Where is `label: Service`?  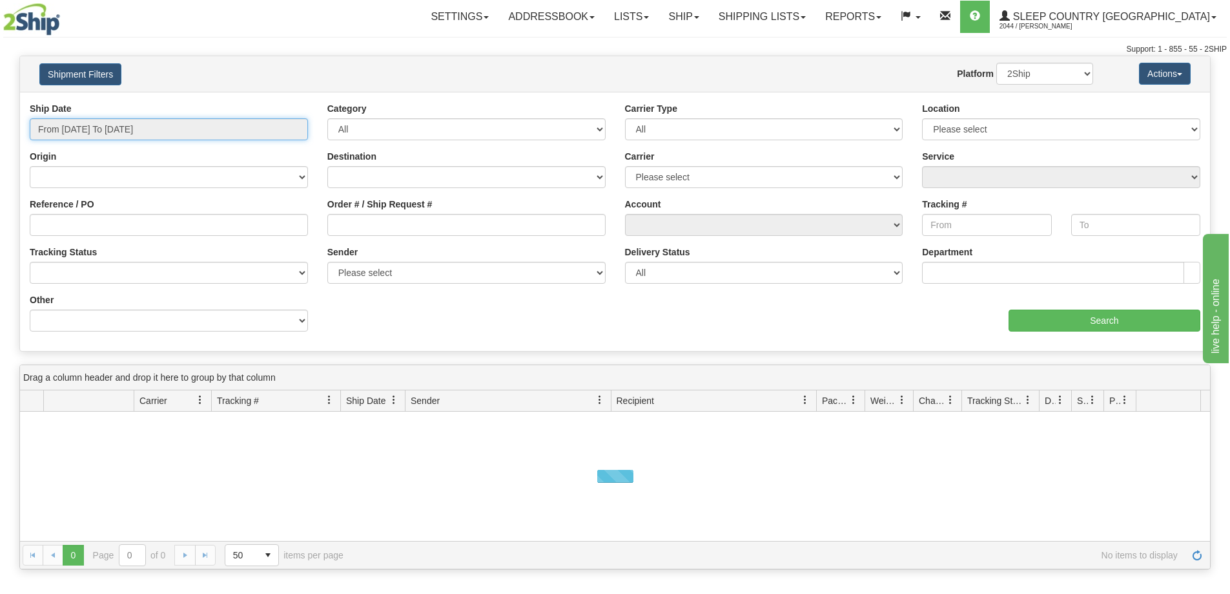
label: Service is located at coordinates (938, 156).